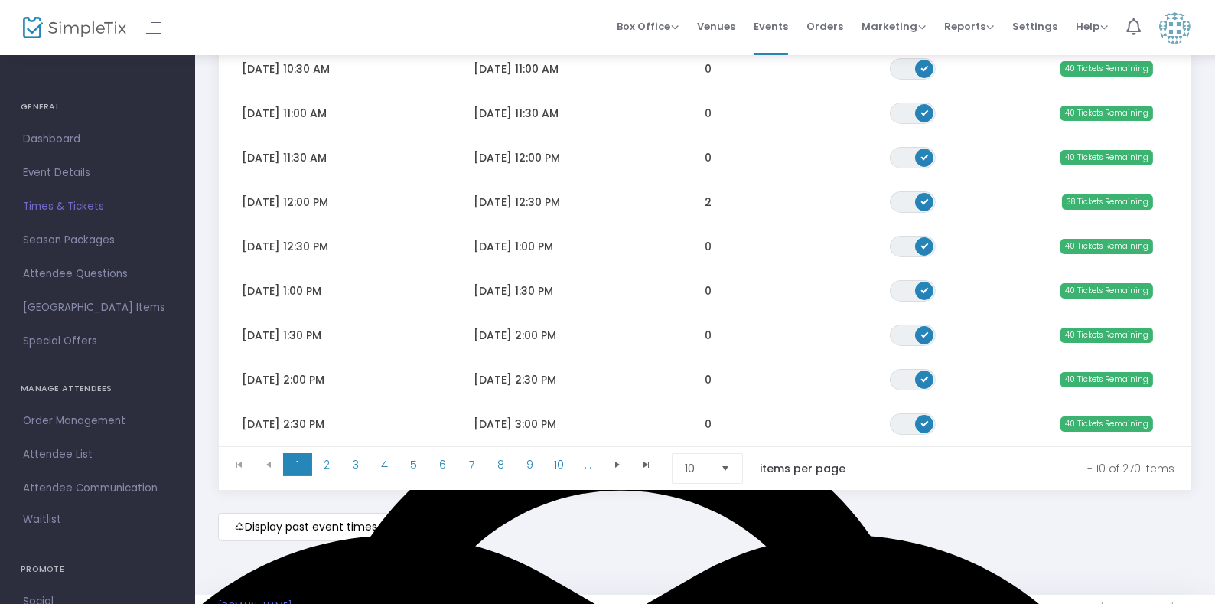  What do you see at coordinates (97, 455) in the screenshot?
I see `span: Attendee List` at bounding box center [97, 455].